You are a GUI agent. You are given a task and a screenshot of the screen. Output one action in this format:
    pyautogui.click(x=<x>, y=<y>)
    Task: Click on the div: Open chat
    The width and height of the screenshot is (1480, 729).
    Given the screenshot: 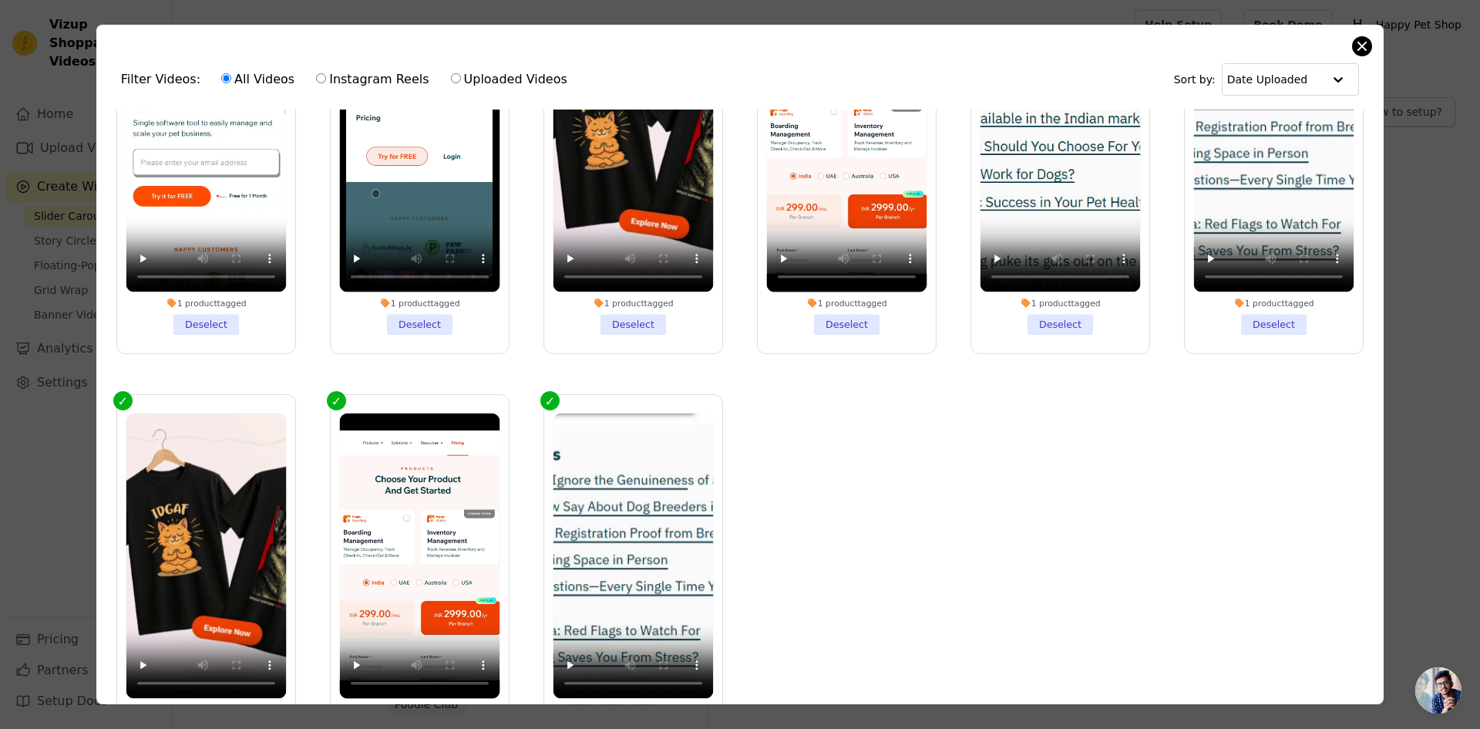 What is the action you would take?
    pyautogui.click(x=1439, y=690)
    